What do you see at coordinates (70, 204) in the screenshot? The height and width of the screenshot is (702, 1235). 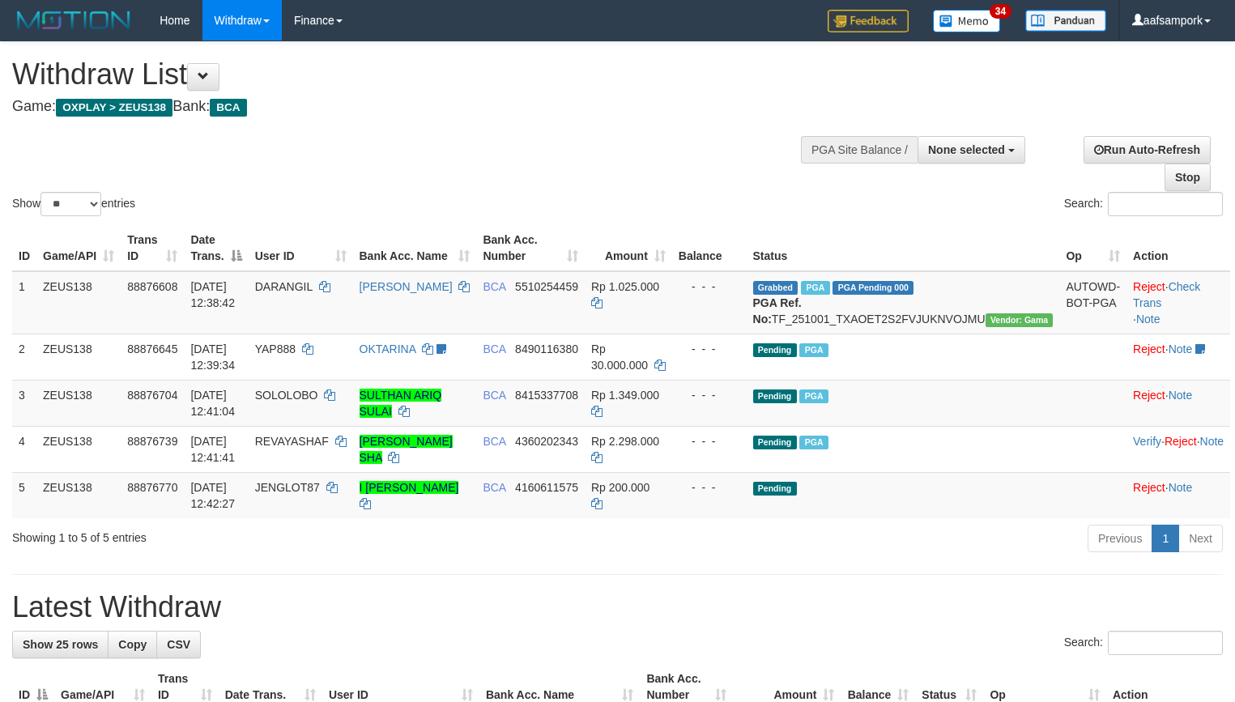 I see `select: Showentries` at bounding box center [70, 204].